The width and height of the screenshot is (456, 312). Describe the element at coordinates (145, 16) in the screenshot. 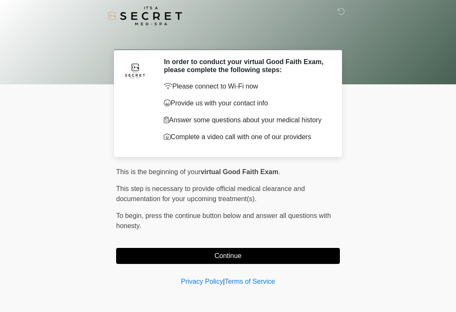

I see `img: It's A Secret Med Spa Logo` at that location.